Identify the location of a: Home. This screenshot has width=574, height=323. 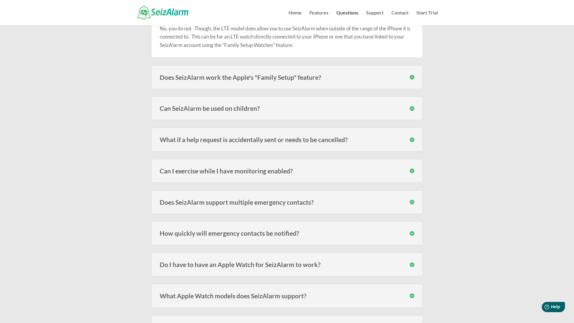
(295, 18).